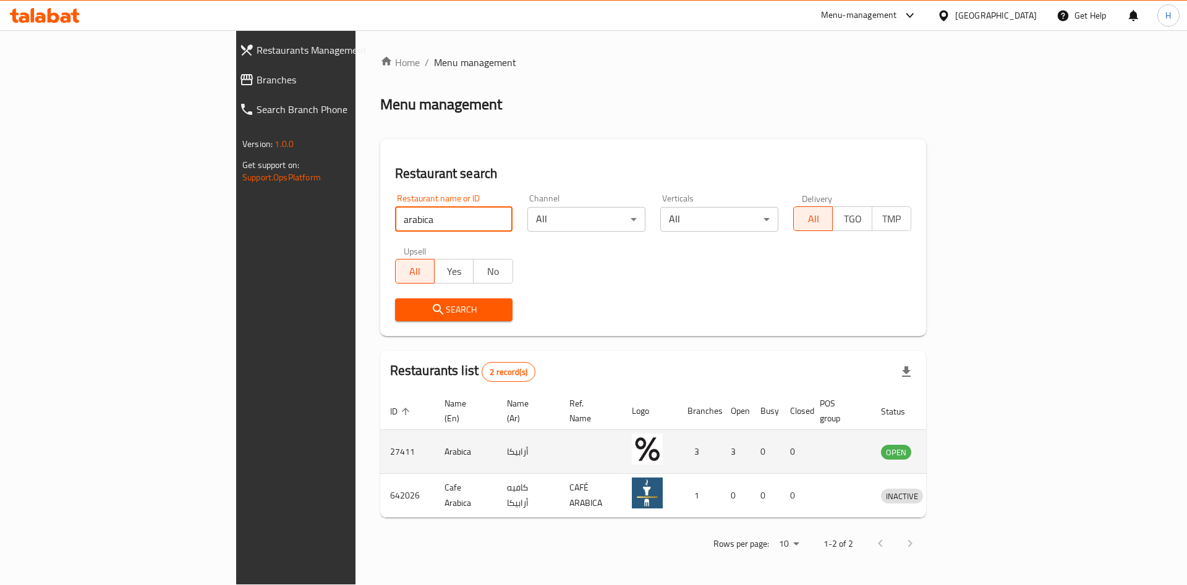  Describe the element at coordinates (525, 411) in the screenshot. I see `span: Name (Ar)` at that location.